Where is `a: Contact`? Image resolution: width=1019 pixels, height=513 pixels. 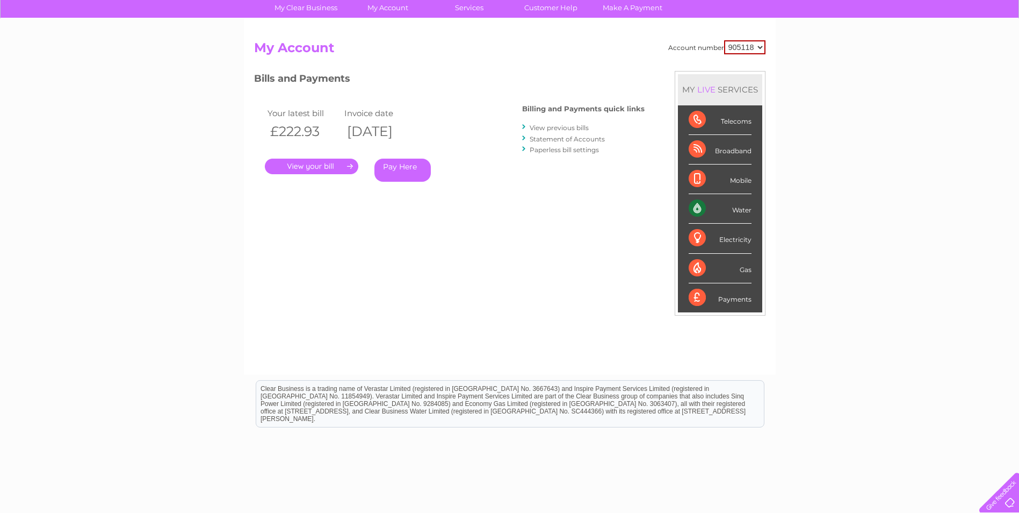
a: Contact is located at coordinates (961, 49).